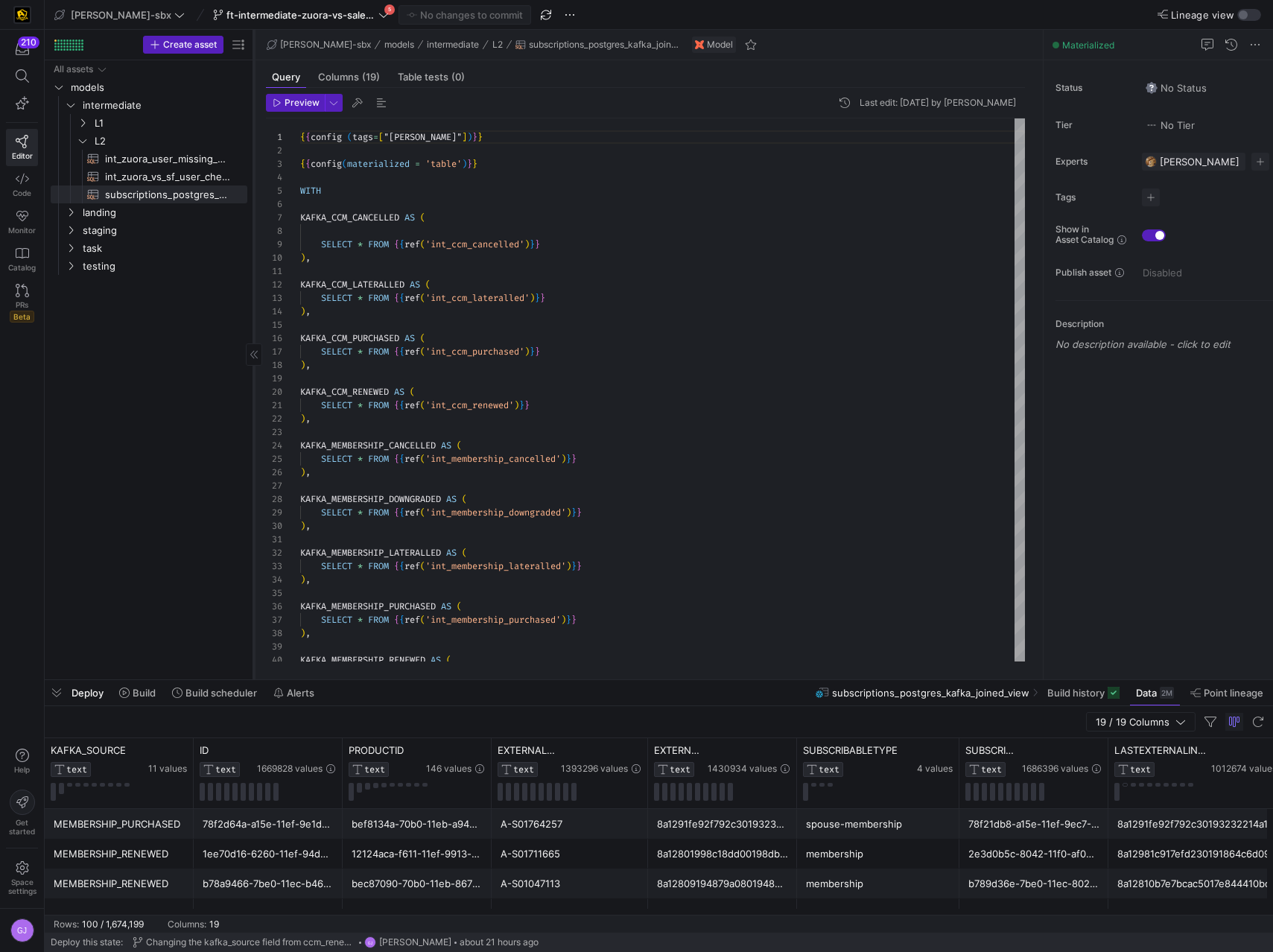 The image size is (1273, 952). I want to click on div: 6, so click(274, 204).